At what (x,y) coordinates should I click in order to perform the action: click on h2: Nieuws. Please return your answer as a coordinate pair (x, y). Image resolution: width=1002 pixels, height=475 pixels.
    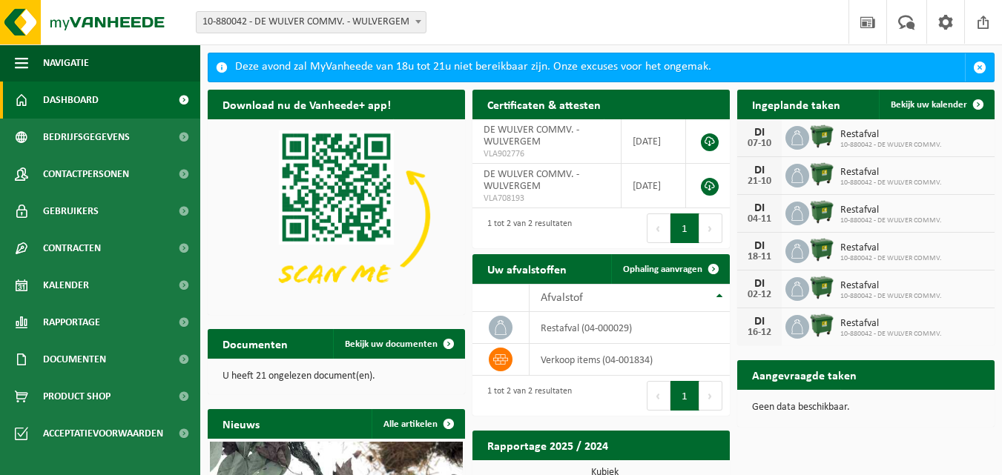
    Looking at the image, I should click on (241, 423).